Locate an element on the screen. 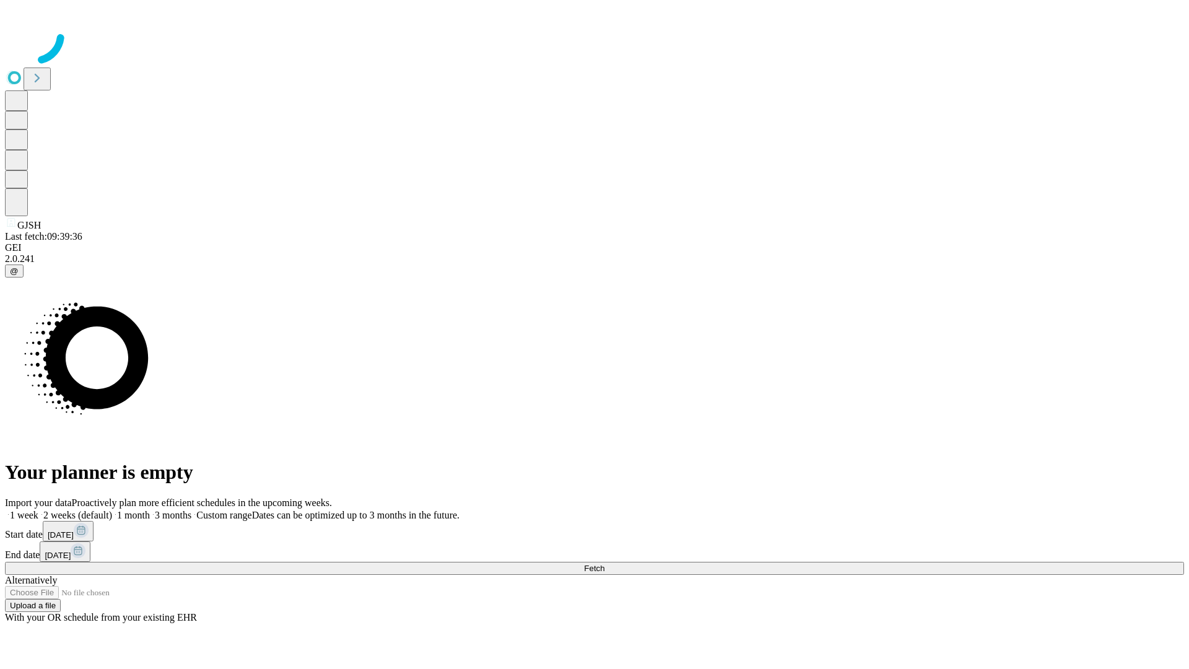 The height and width of the screenshot is (669, 1189). span: Proactively plan more efficient schedules in the upcoming weeks. is located at coordinates (202, 502).